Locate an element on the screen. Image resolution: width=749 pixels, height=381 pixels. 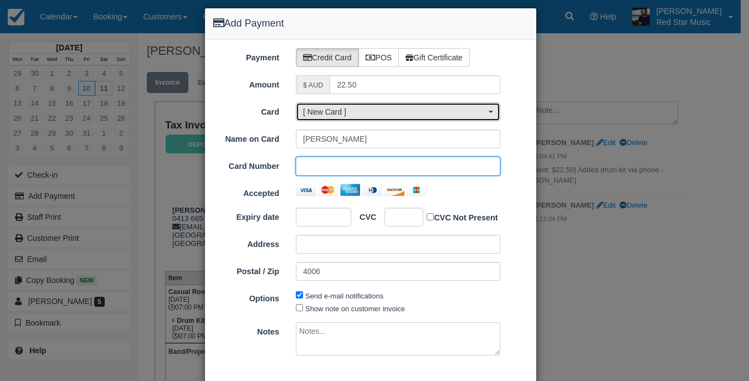
label: Credit Card is located at coordinates (327, 58).